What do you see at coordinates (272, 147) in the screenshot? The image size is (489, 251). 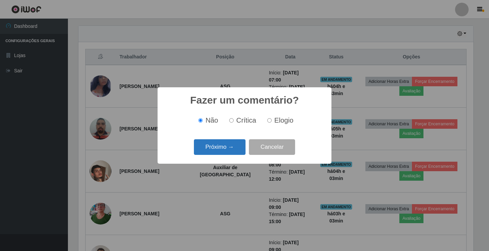 I see `button: Cancelar` at bounding box center [272, 147].